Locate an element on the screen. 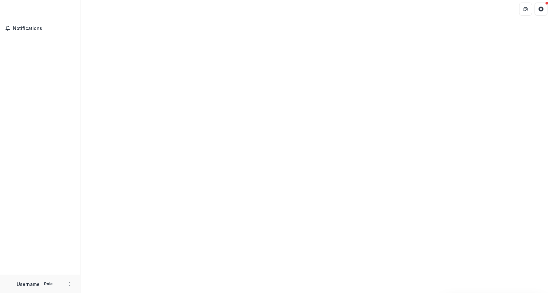 The image size is (550, 293). button: Notifications is located at coordinates (40, 28).